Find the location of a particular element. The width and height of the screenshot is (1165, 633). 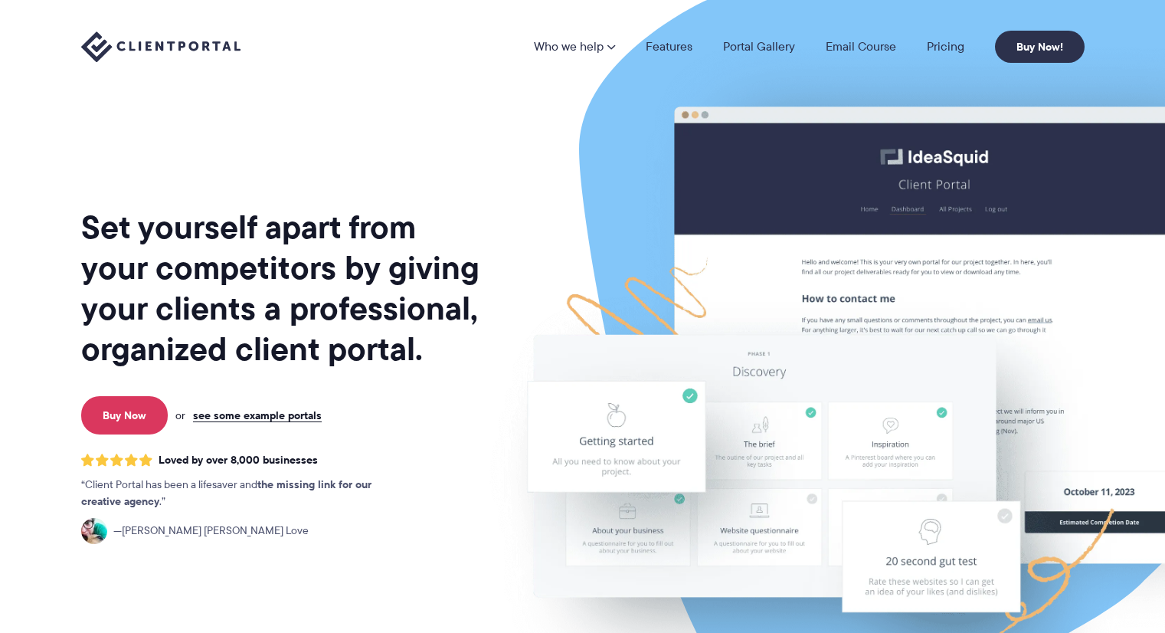

span: Loved by over 8,000 businesses is located at coordinates (238, 460).